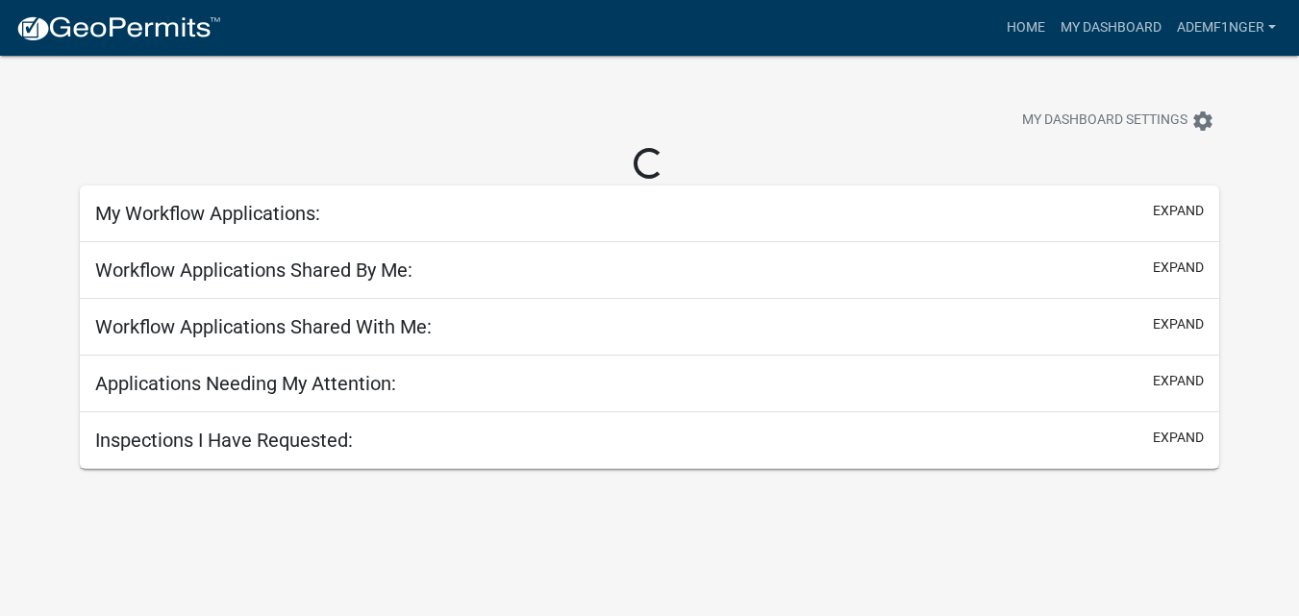 This screenshot has height=616, width=1299. I want to click on a: ademf1nger, so click(1226, 28).